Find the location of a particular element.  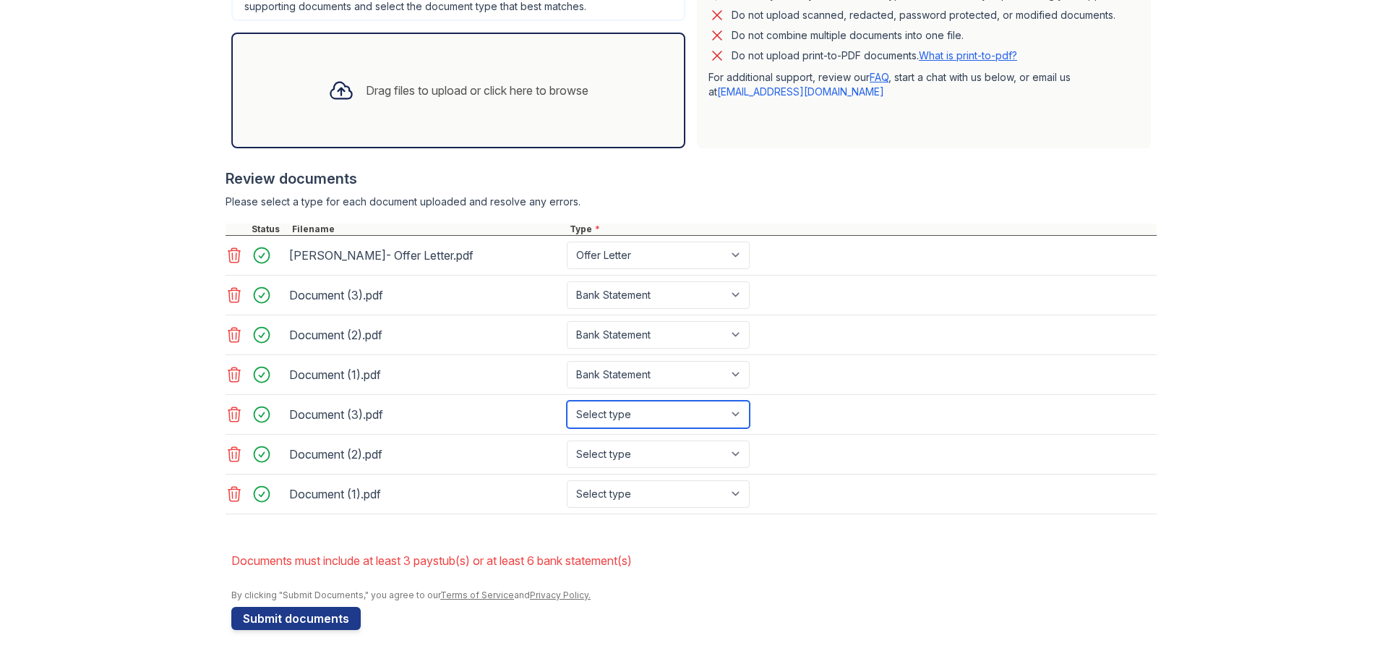

div: Please select a type for each document uploaded and resolve any errors. is located at coordinates (691, 202).